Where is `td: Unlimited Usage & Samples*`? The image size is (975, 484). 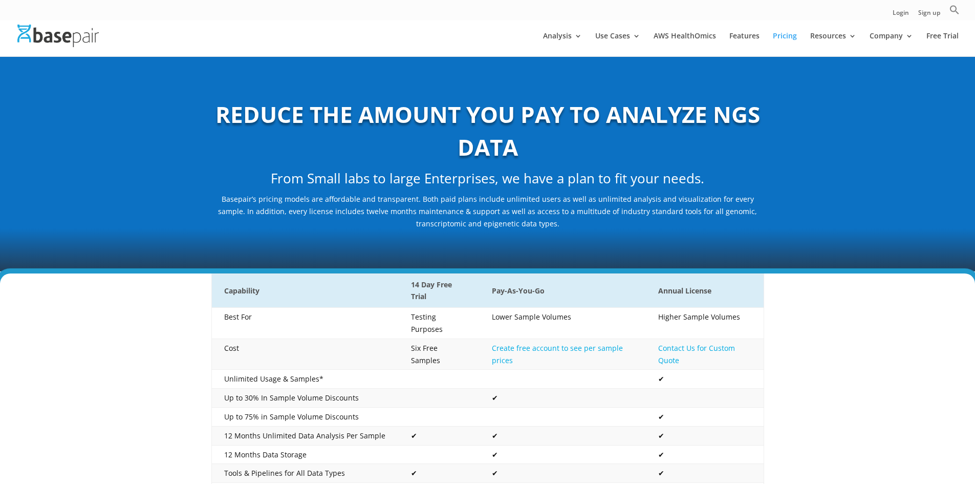
td: Unlimited Usage & Samples* is located at coordinates (305, 379).